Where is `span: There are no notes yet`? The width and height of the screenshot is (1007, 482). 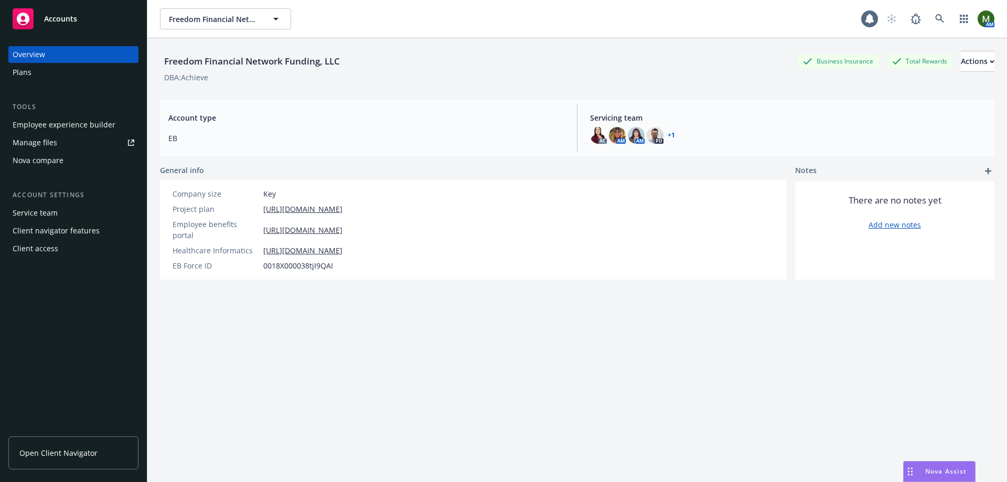
span: There are no notes yet is located at coordinates (894, 200).